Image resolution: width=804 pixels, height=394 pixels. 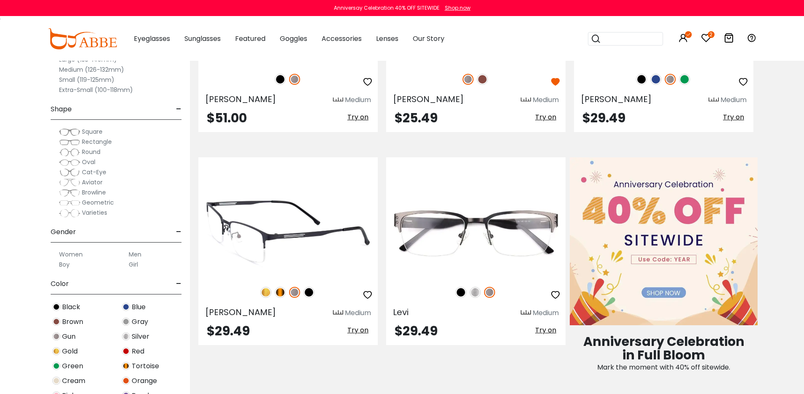 What do you see at coordinates (70, 173) in the screenshot?
I see `img: Cat-Eye.png` at bounding box center [70, 173].